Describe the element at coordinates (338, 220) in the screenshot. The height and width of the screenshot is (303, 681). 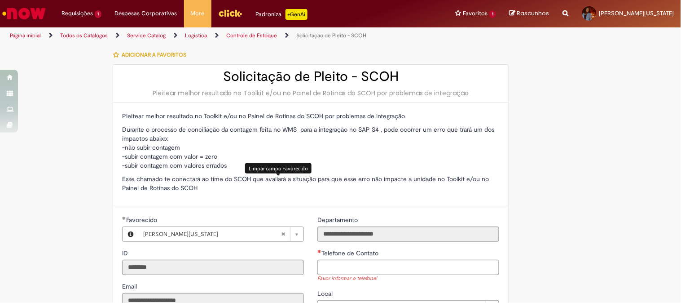
I see `label: Somente leitura - Departamento` at that location.